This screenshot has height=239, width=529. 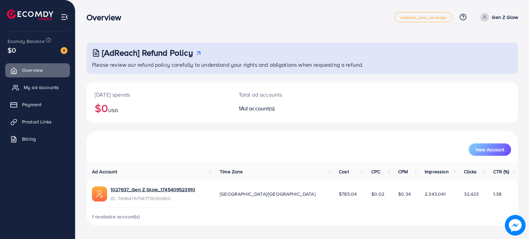 I want to click on span: CTR (%), so click(x=501, y=172).